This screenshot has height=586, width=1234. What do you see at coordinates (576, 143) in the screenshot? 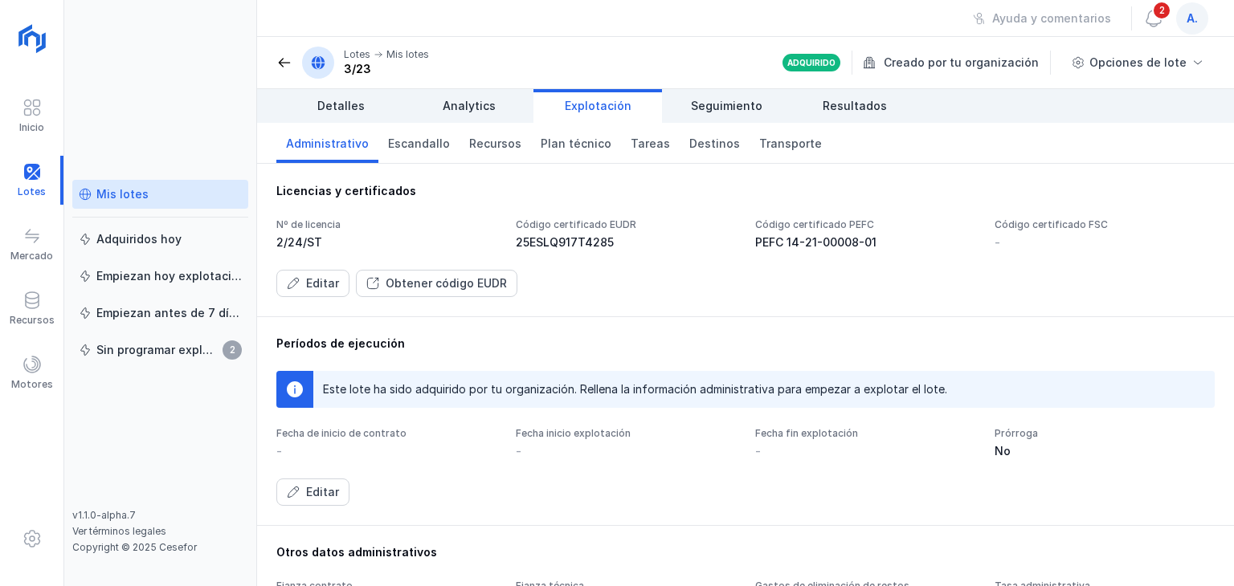
I see `a: Plan técnico` at bounding box center [576, 143].